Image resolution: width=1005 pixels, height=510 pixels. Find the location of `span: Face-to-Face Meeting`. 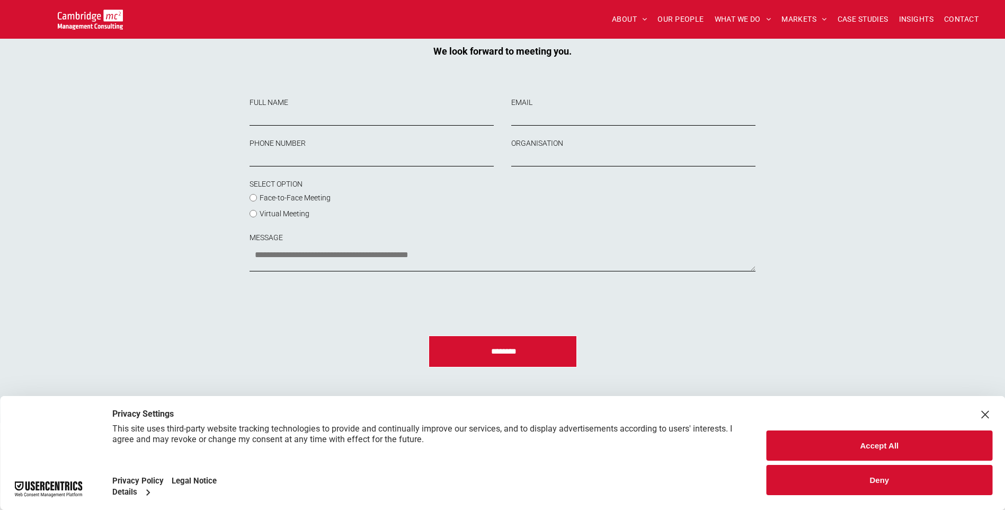

span: Face-to-Face Meeting is located at coordinates (295, 198).